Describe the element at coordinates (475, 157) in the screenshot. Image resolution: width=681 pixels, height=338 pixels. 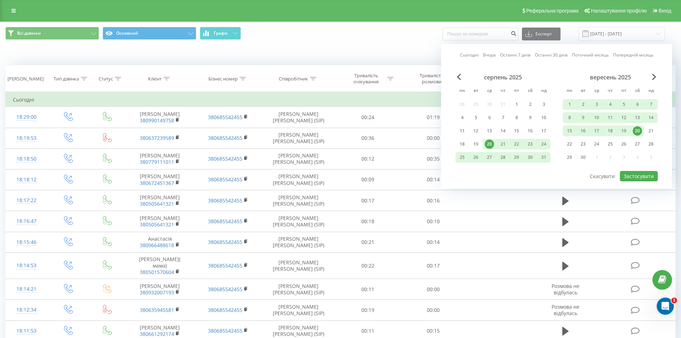
I see `div: вт 26 серп 2025 р.` at that location.